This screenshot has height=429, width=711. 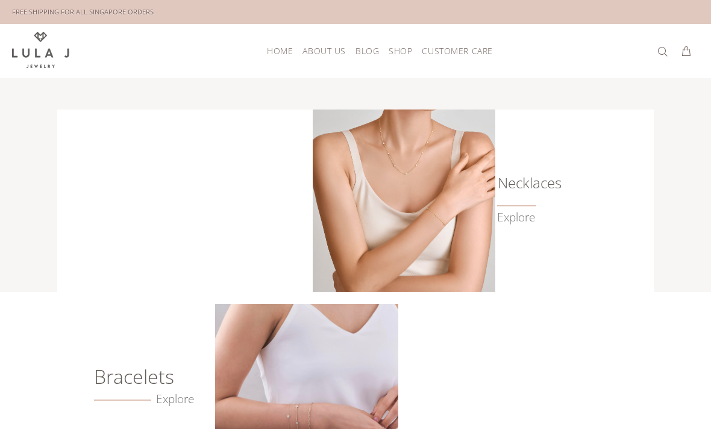 What do you see at coordinates (279, 51) in the screenshot?
I see `span: HOME` at bounding box center [279, 51].